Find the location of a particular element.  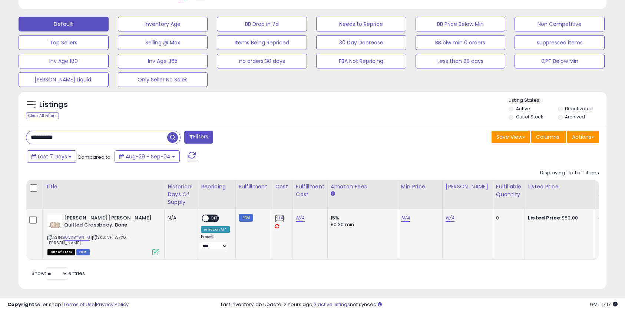

label: Archived is located at coordinates (575, 117).